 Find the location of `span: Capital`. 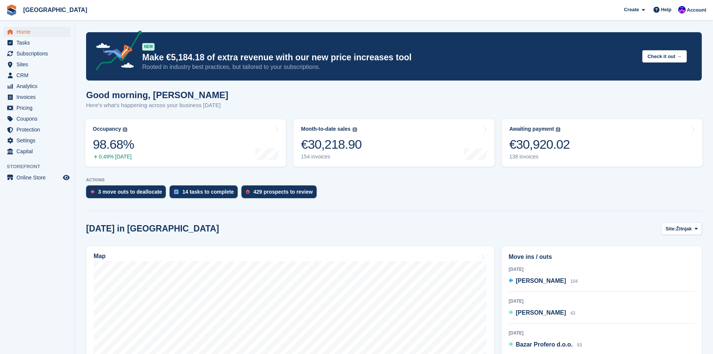

span: Capital is located at coordinates (39, 151).